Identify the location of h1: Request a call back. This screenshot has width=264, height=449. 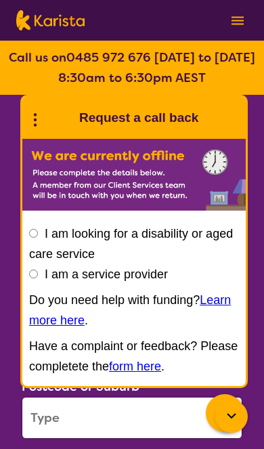
(139, 118).